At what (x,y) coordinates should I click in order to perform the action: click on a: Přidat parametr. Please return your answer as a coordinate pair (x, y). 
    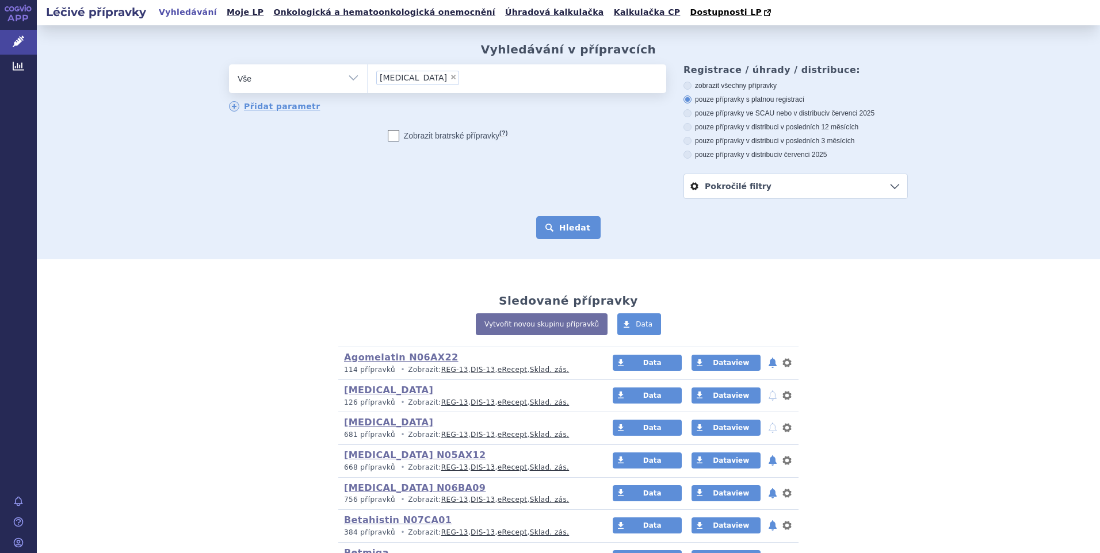
    Looking at the image, I should click on (274, 106).